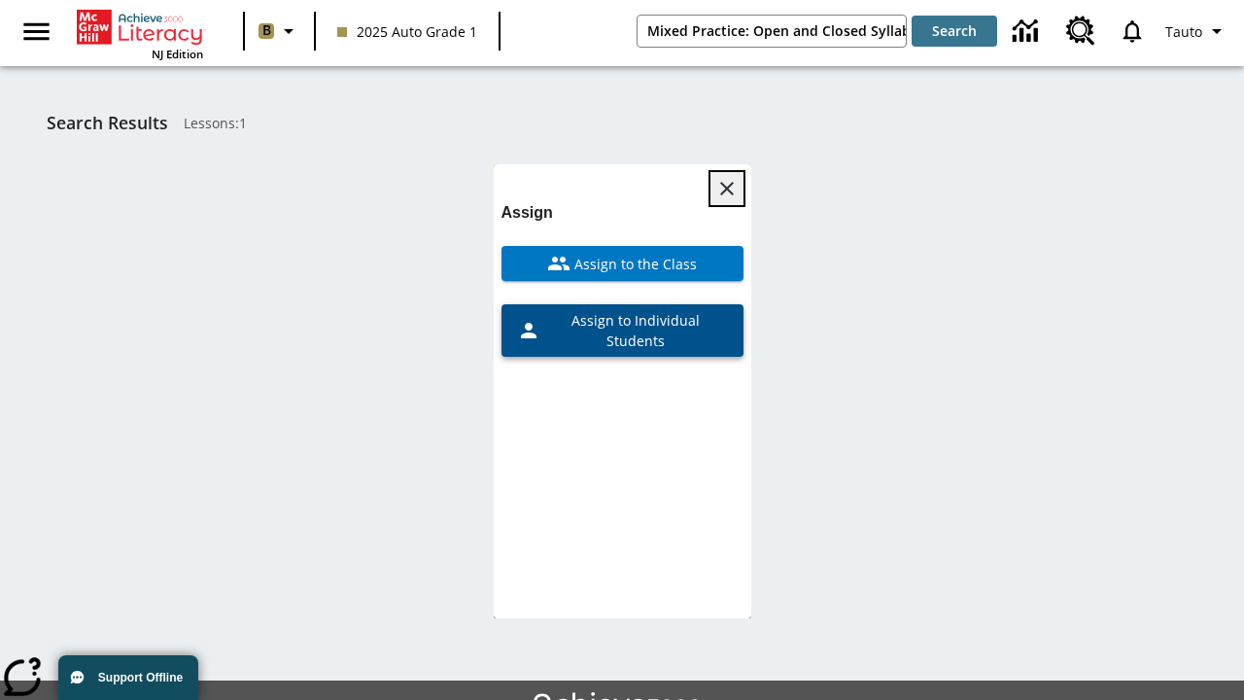 The image size is (1244, 700). Describe the element at coordinates (622, 263) in the screenshot. I see `button: Assign to the Class` at that location.